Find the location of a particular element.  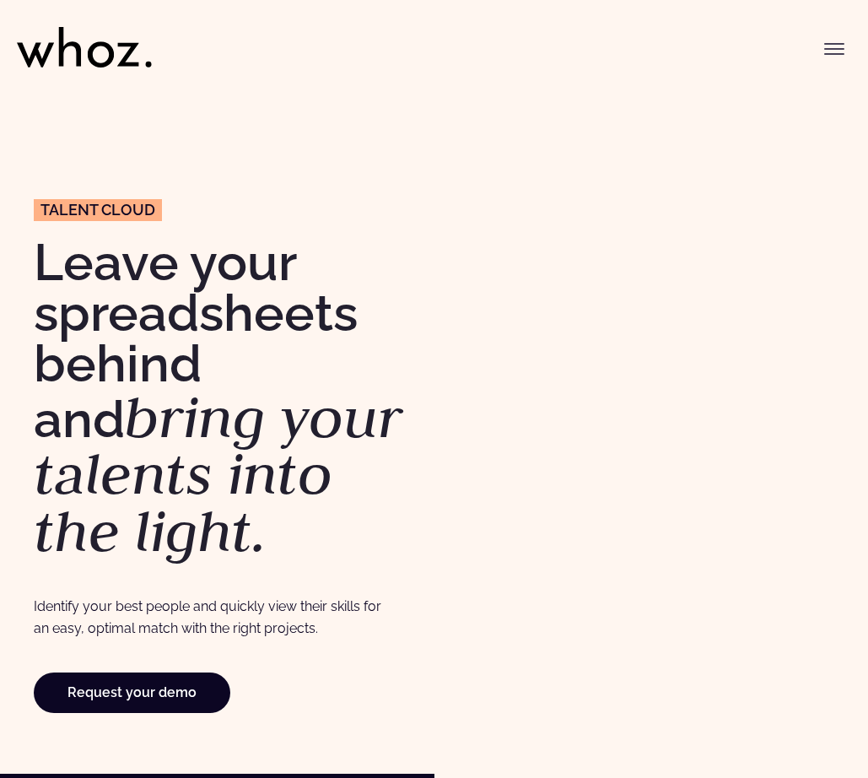

button: Toggle menu is located at coordinates (834, 49).